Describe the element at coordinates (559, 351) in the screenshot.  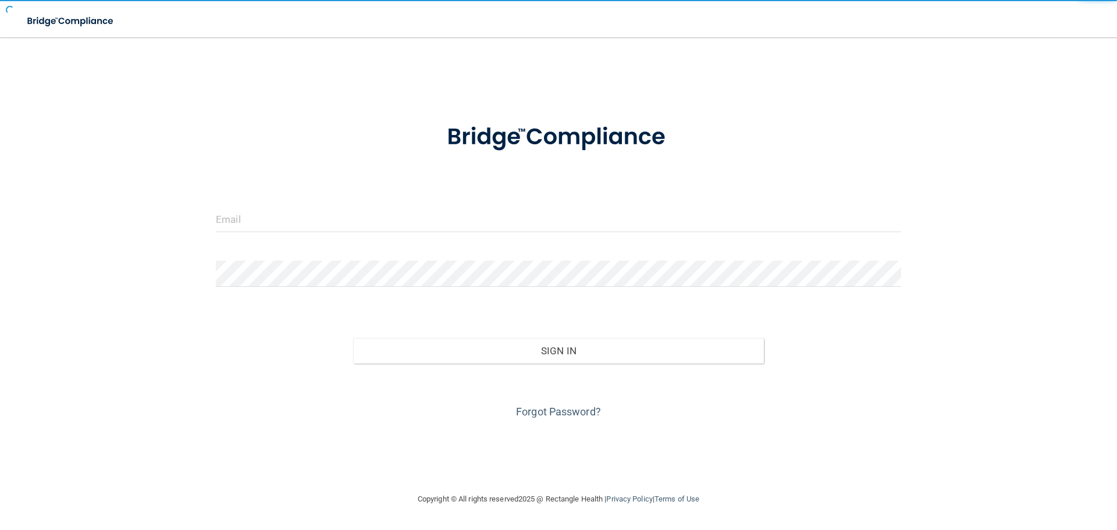
I see `button: Sign In` at that location.